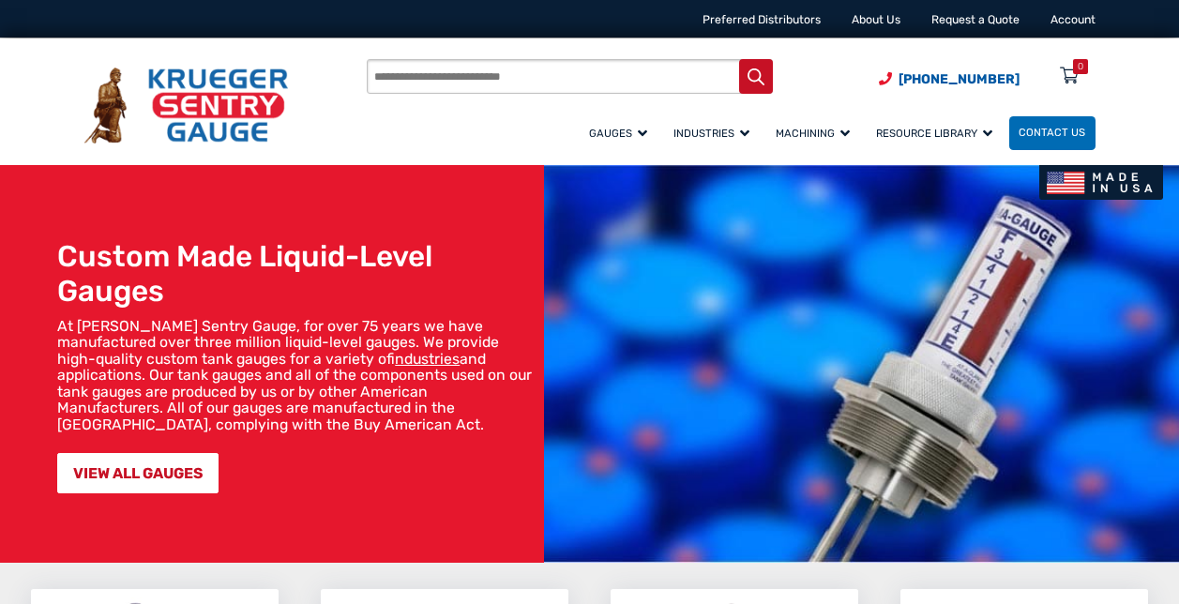 The height and width of the screenshot is (604, 1179). What do you see at coordinates (861, 364) in the screenshot?
I see `img: bg_hero_bannerksentry` at bounding box center [861, 364].